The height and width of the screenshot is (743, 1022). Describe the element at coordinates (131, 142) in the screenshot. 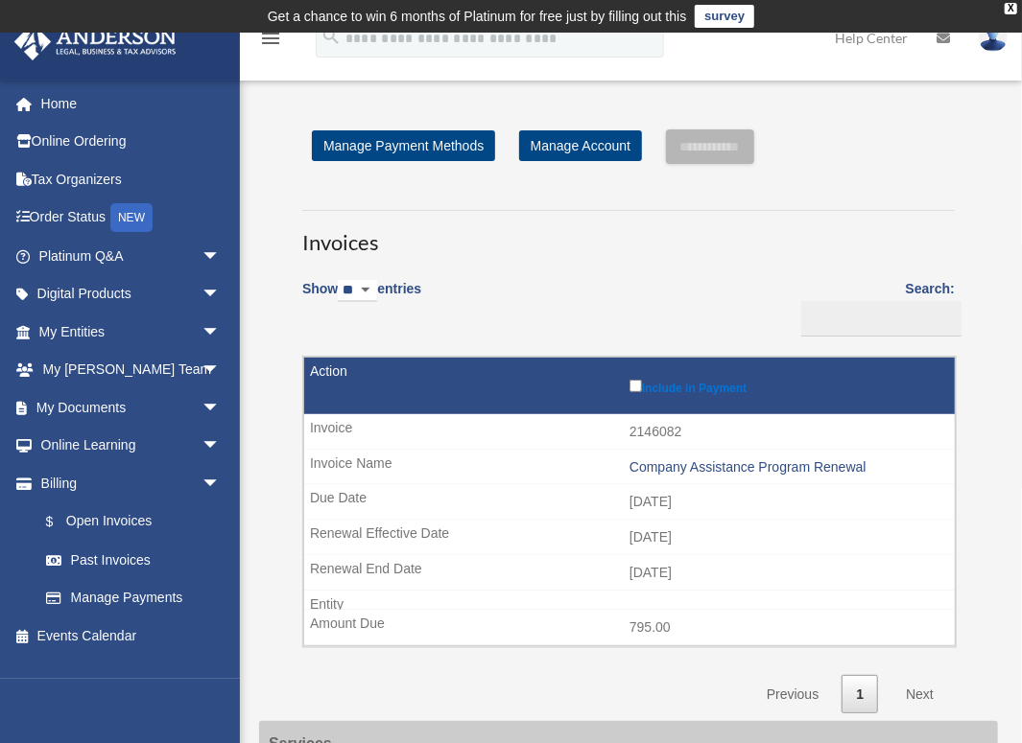

I see `a: Online Ordering` at that location.